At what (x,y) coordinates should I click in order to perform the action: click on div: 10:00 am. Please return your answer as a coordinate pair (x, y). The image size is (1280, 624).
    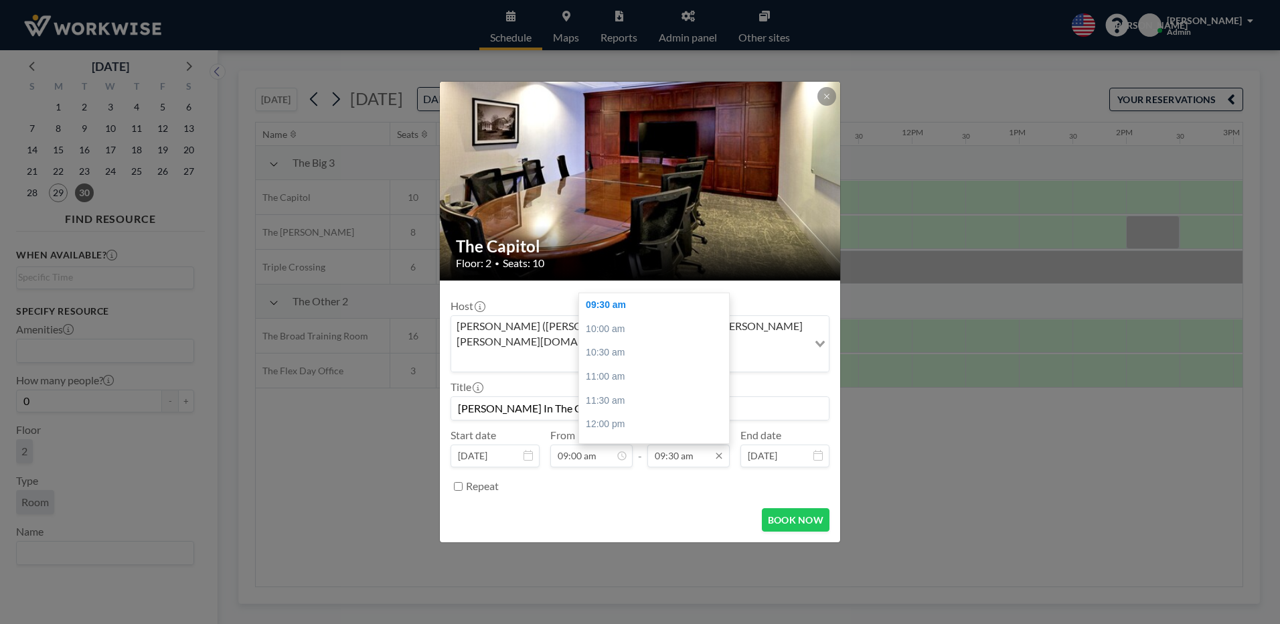
    Looking at the image, I should click on (657, 329).